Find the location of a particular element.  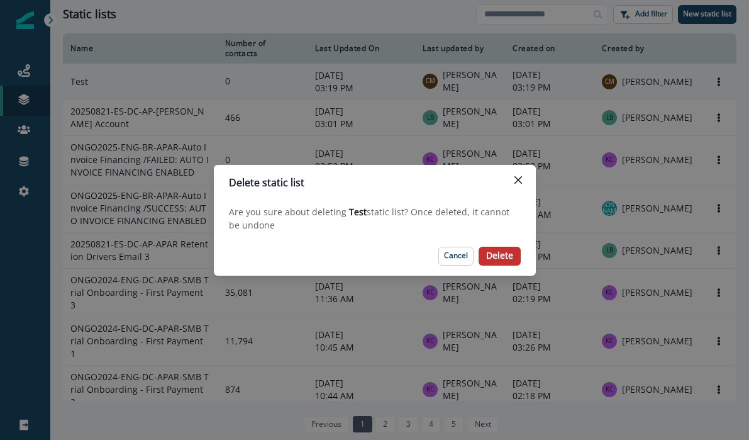

p: Cancel is located at coordinates (456, 255).